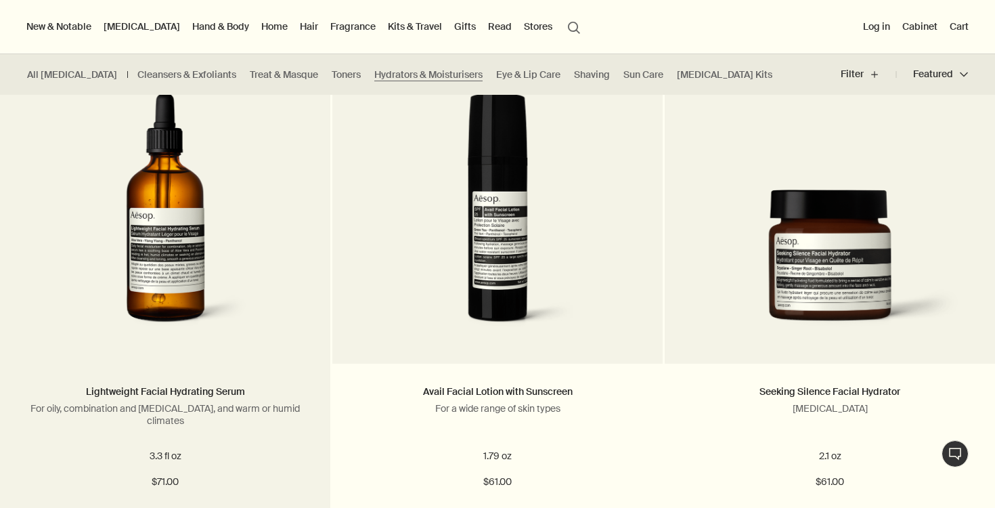 The height and width of the screenshot is (508, 995). I want to click on button: Filter, so click(869, 74).